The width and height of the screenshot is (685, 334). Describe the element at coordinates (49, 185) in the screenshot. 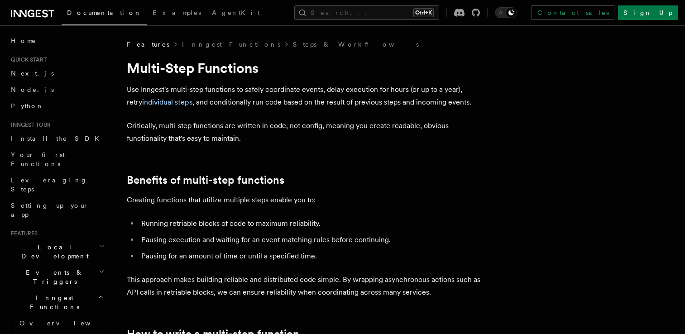

I see `span: Leveraging Steps` at that location.